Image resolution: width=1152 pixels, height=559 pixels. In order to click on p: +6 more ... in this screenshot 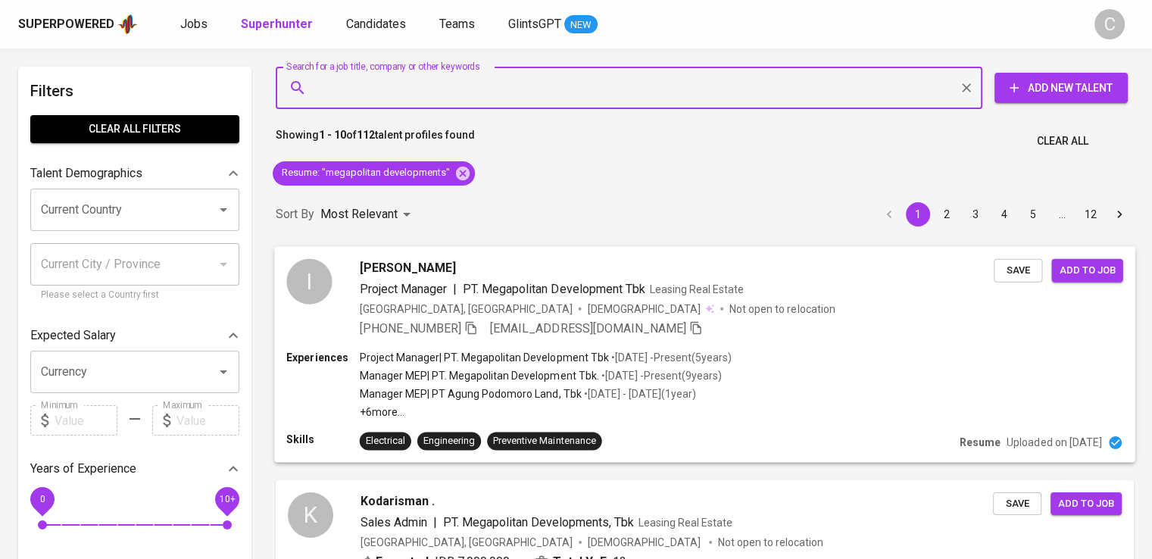, I will do `click(546, 412)`.